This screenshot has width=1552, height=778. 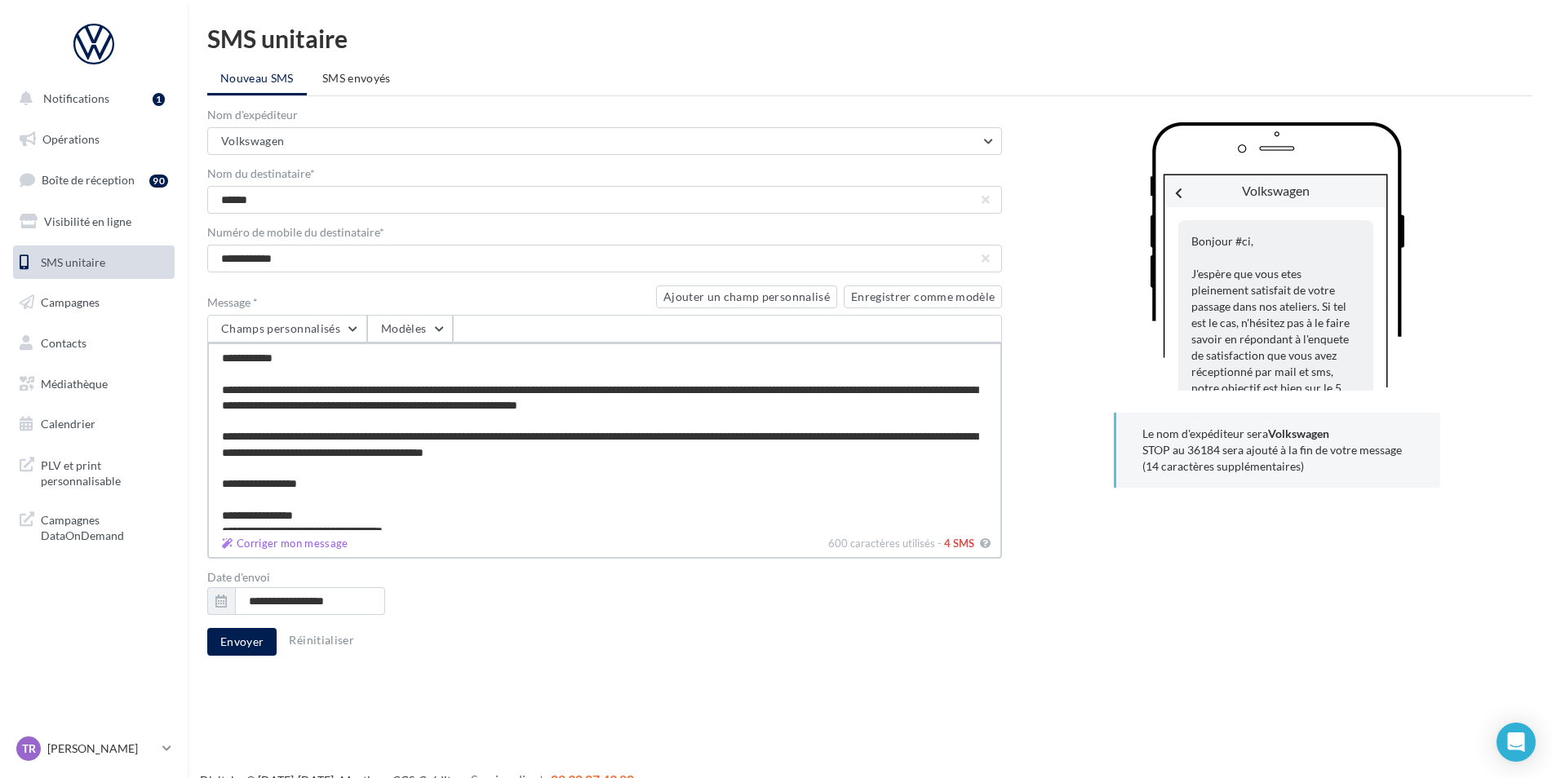 What do you see at coordinates (1516, 742) in the screenshot?
I see `div: Open Intercom Messenger` at bounding box center [1516, 742].